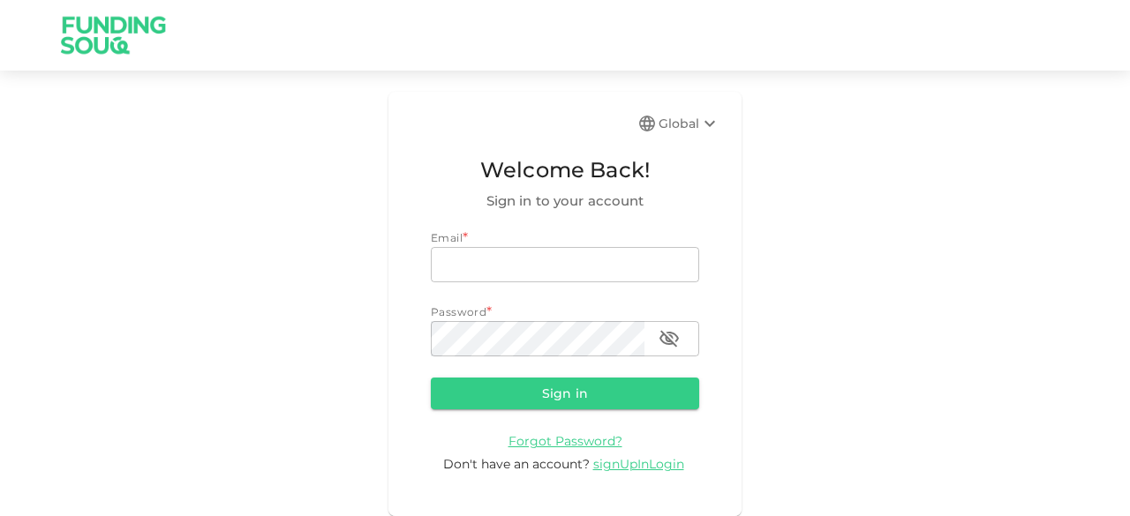 This screenshot has width=1130, height=516. What do you see at coordinates (565, 265) in the screenshot?
I see `input: email` at bounding box center [565, 265].